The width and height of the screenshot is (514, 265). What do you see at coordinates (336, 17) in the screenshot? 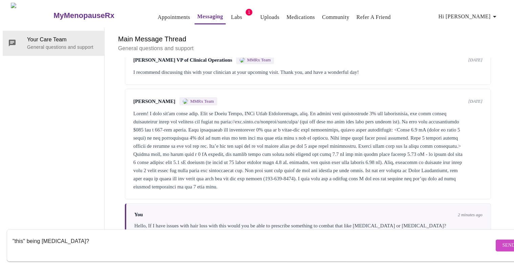
I see `button: Community` at bounding box center [336, 17].